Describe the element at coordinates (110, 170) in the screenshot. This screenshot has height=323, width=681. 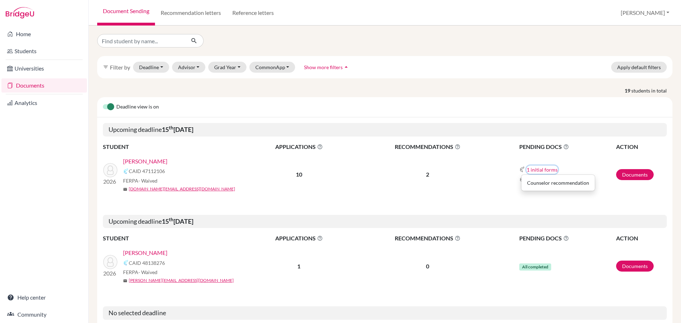
I see `img: Wang, Xuanya` at that location.